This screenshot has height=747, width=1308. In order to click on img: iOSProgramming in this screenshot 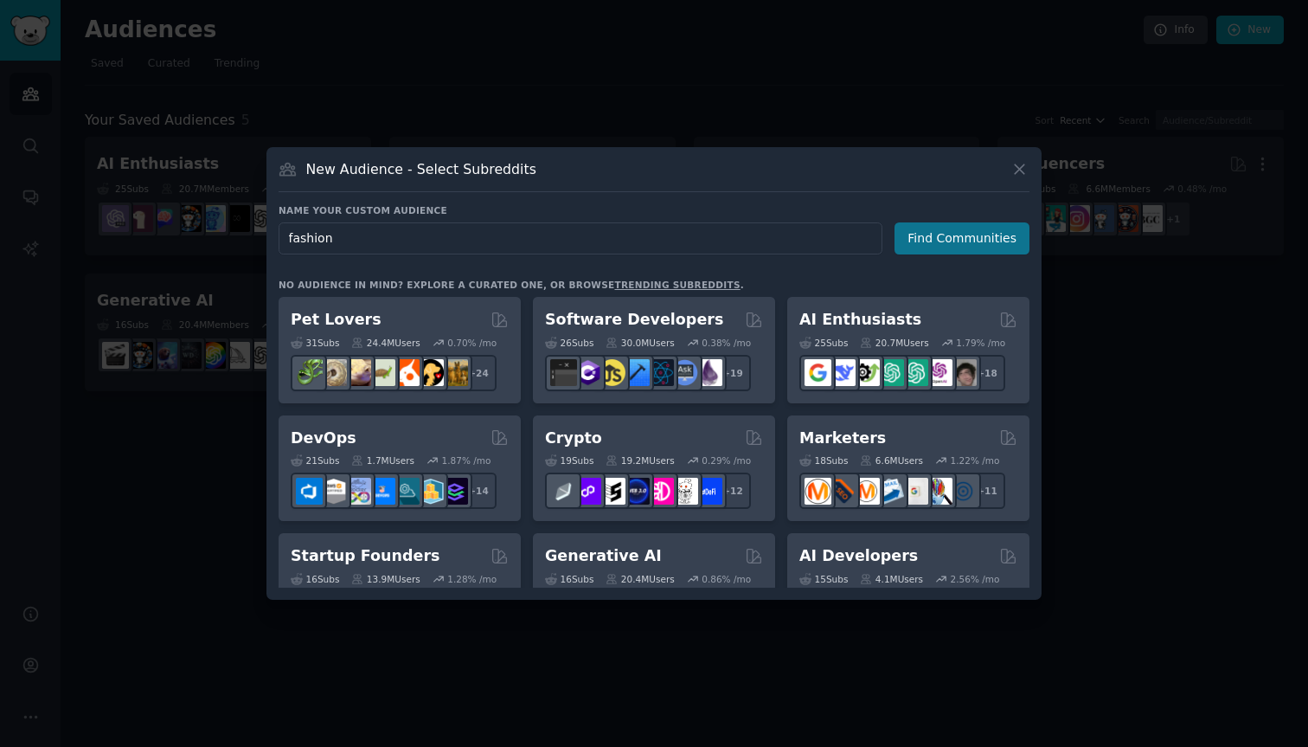, I will do `click(636, 372)`.